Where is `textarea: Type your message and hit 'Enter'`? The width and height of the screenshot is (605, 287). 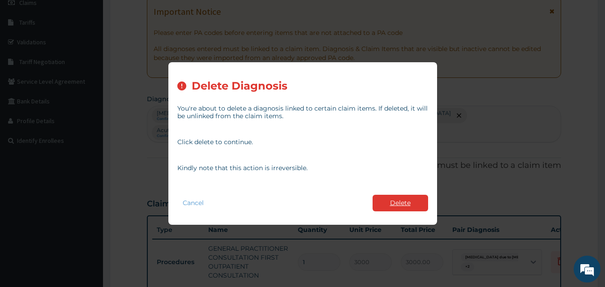
textarea: Type your message and hit 'Enter' is located at coordinates (87, 207).